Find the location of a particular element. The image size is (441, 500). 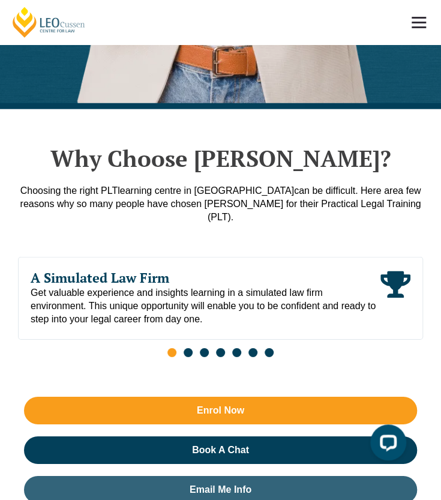

span: Choosing the right PLT is located at coordinates (69, 190).